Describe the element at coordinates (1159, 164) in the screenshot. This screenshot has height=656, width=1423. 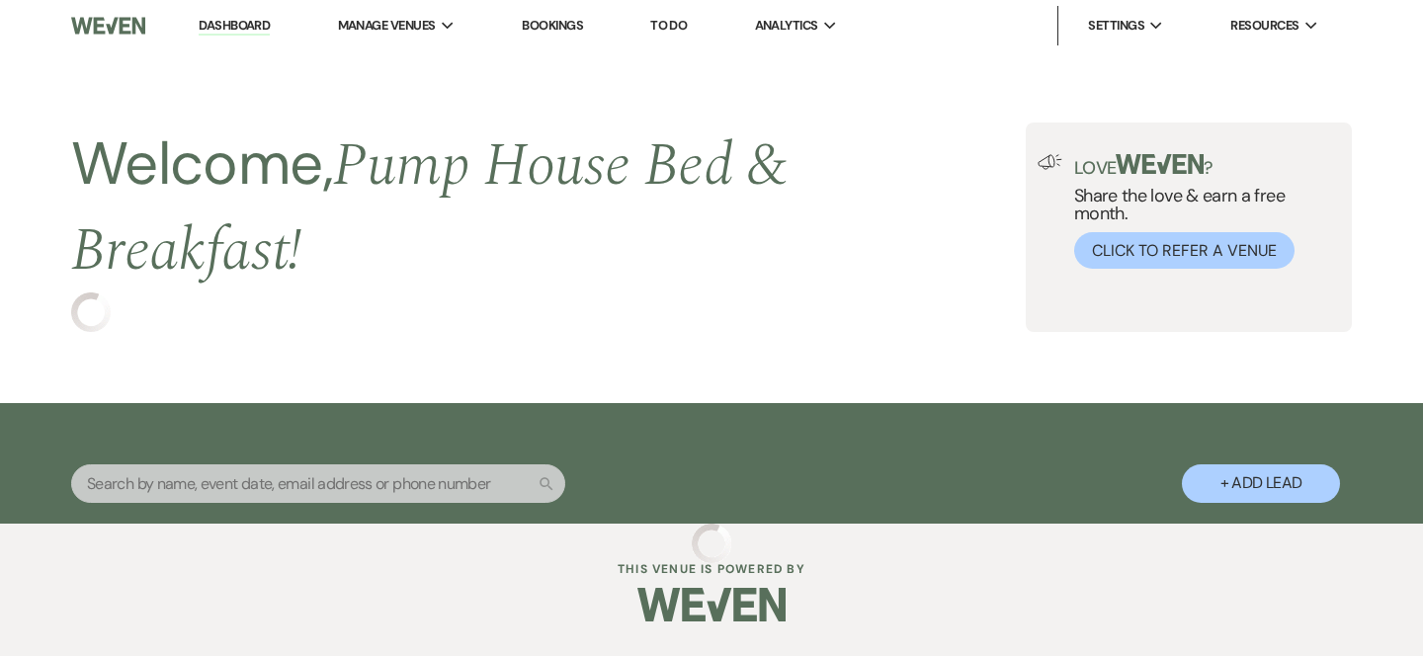
I see `img: weven-logo-green.svg` at that location.